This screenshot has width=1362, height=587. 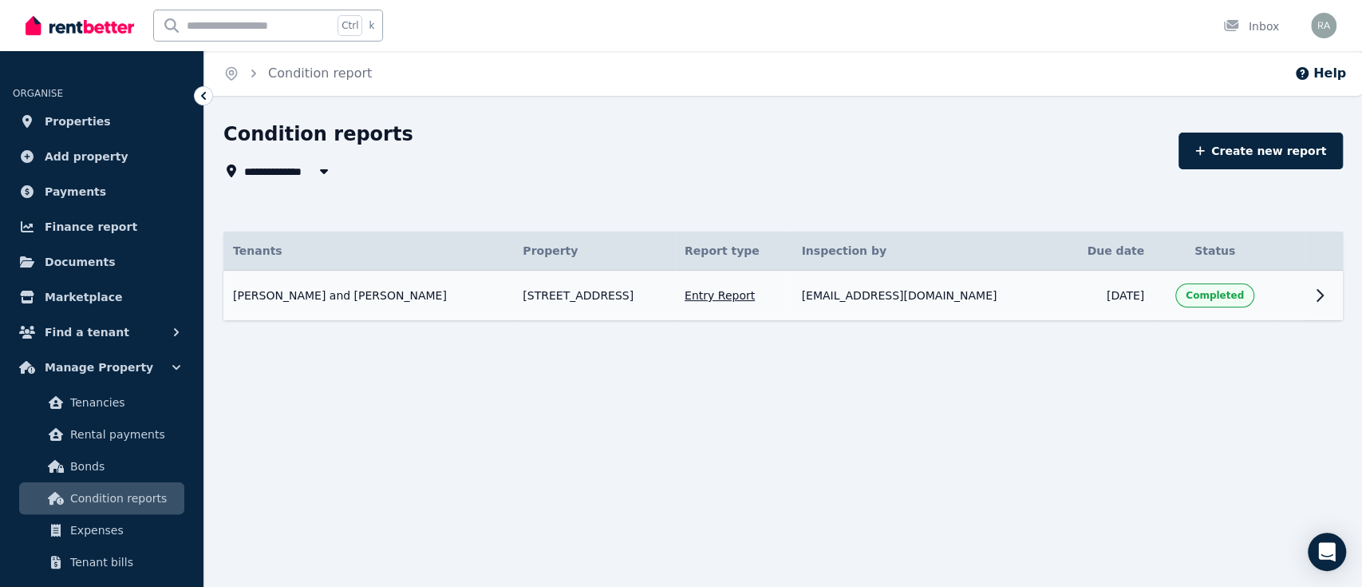 What do you see at coordinates (733, 251) in the screenshot?
I see `th: Report type` at bounding box center [733, 251].